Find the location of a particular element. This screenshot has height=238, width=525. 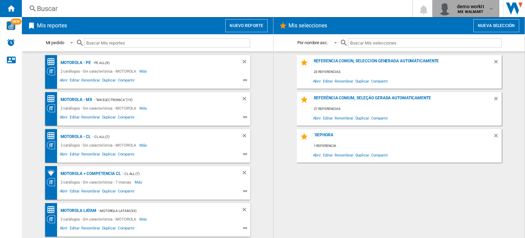

div: Referencia común, selección generada automáticamente is located at coordinates (402, 63).